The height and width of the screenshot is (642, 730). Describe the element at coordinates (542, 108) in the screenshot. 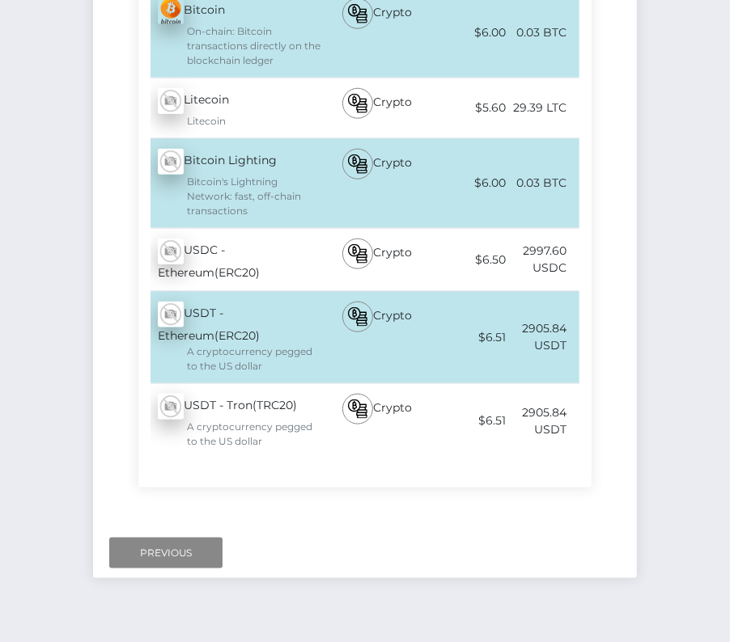

I see `div: 29.39 LTC` at that location.